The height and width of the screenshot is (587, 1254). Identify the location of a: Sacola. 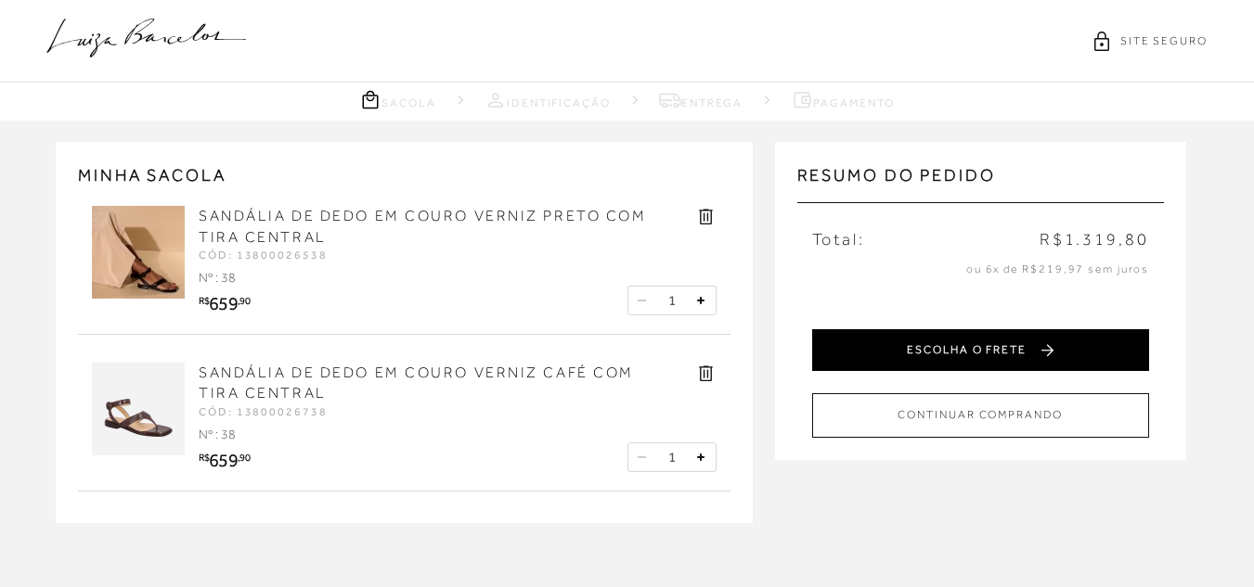
(397, 99).